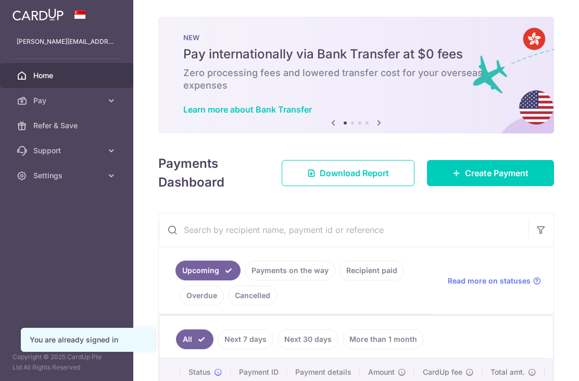 This screenshot has width=579, height=381. I want to click on span: Amount, so click(381, 372).